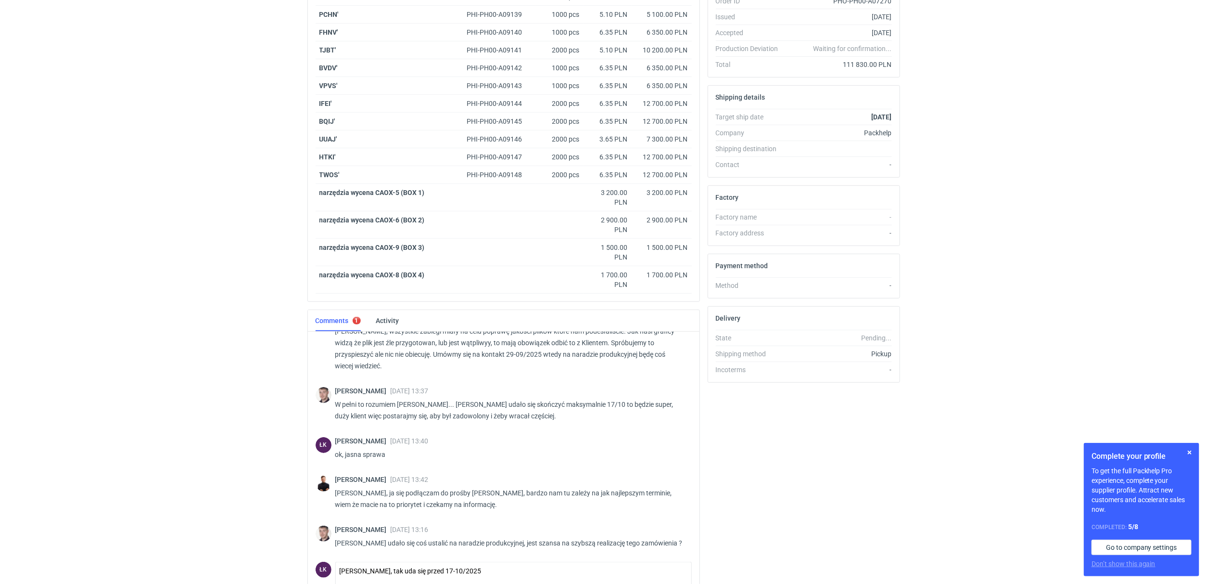 This screenshot has height=584, width=1207. Describe the element at coordinates (328, 157) in the screenshot. I see `strong: HTKI'` at that location.